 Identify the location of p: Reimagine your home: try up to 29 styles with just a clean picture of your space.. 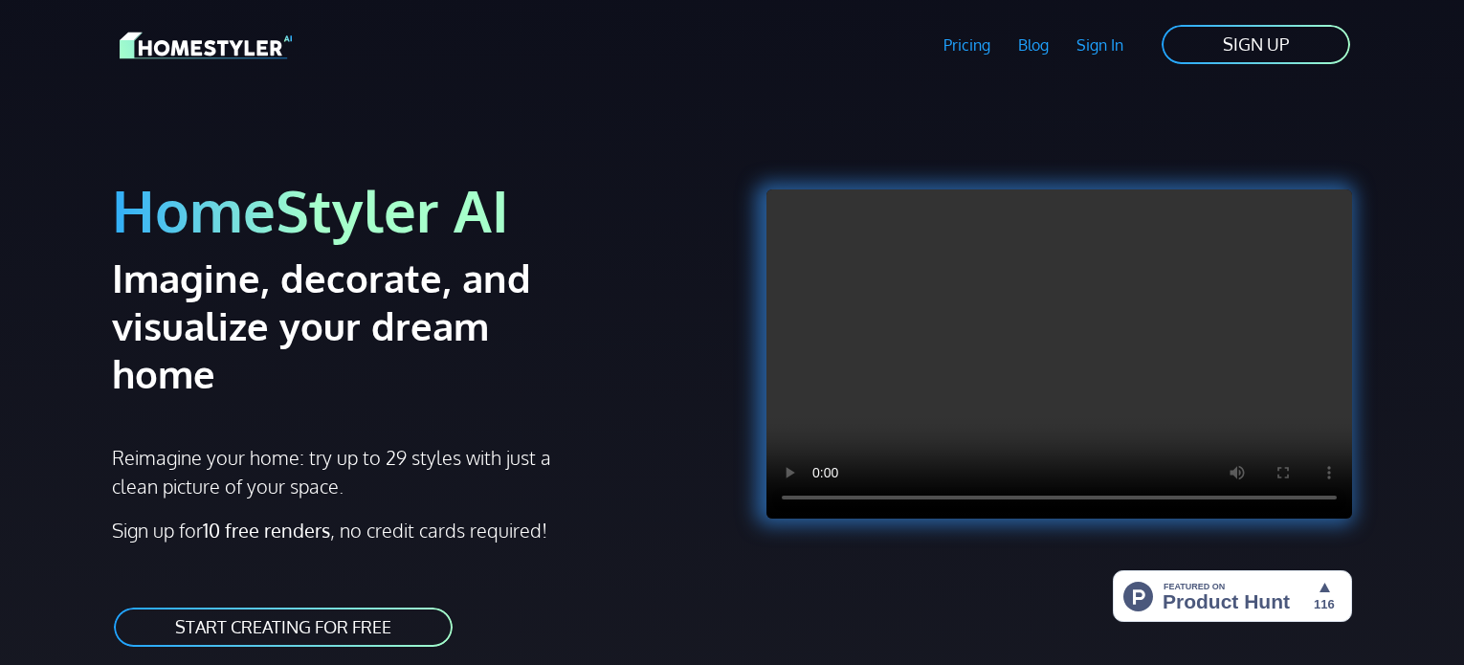
(340, 472).